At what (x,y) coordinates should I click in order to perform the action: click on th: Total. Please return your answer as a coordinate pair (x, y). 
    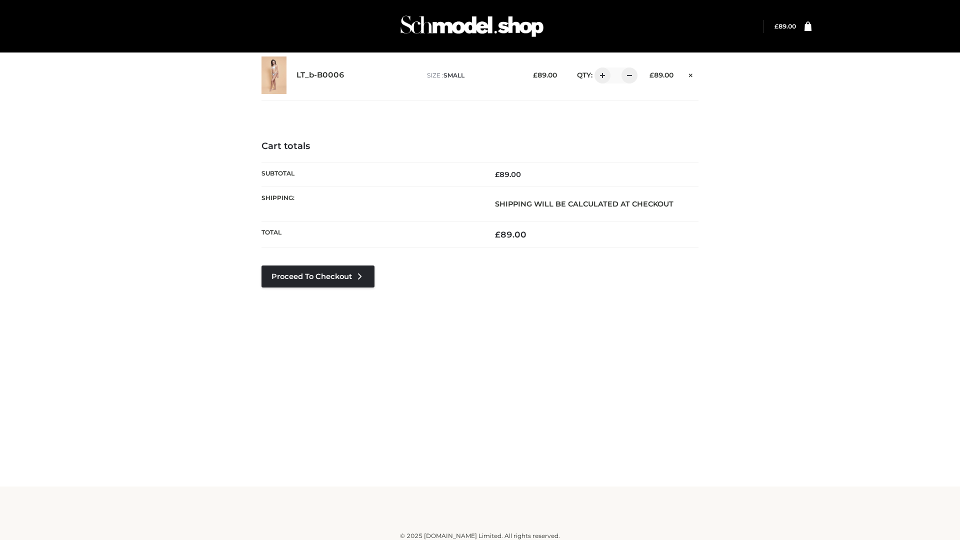
    Looking at the image, I should click on (370, 234).